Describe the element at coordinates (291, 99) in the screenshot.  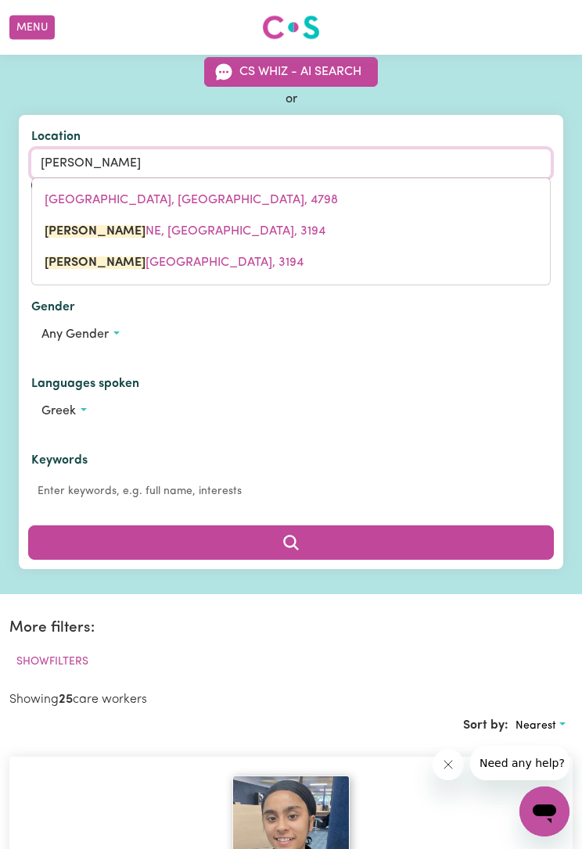
I see `div: or` at that location.